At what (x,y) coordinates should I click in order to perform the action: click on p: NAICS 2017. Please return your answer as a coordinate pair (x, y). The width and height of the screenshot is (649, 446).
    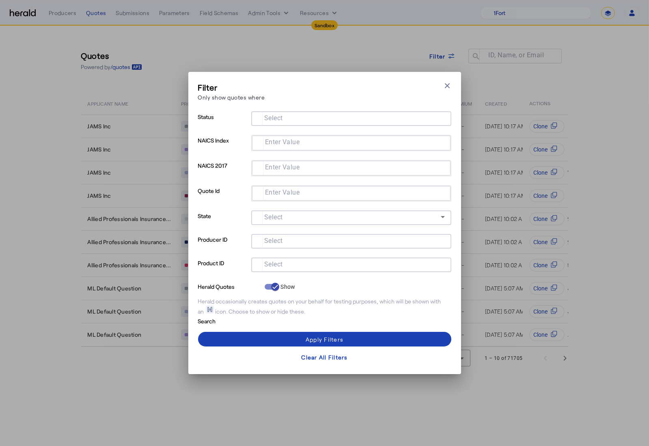
    Looking at the image, I should click on (223, 172).